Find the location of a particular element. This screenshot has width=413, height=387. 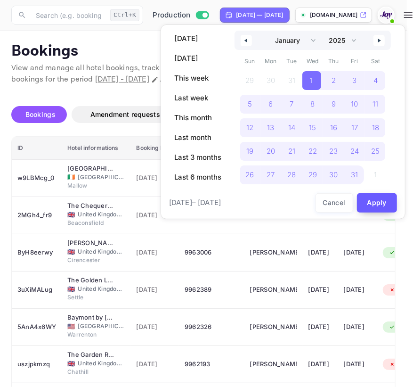

span: Sat is located at coordinates (376, 61).